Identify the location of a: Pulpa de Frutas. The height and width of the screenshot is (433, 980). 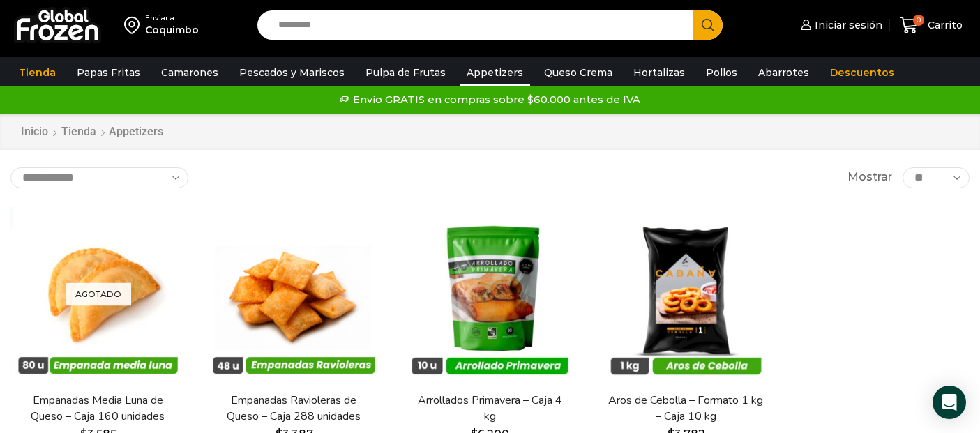
(405, 73).